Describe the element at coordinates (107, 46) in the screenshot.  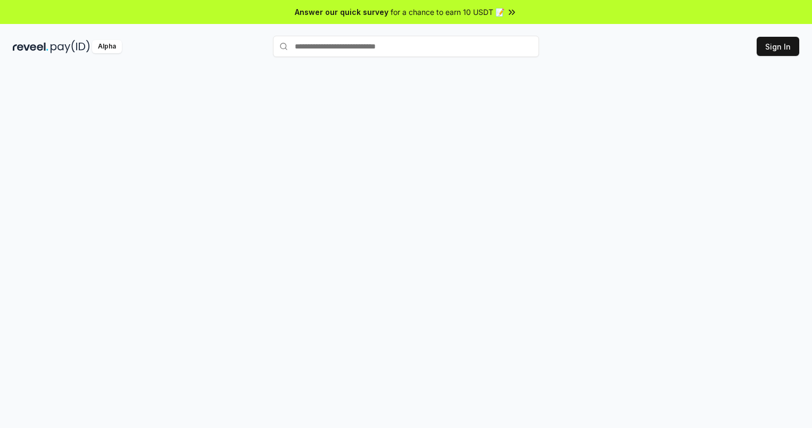
I see `div: Alpha` at that location.